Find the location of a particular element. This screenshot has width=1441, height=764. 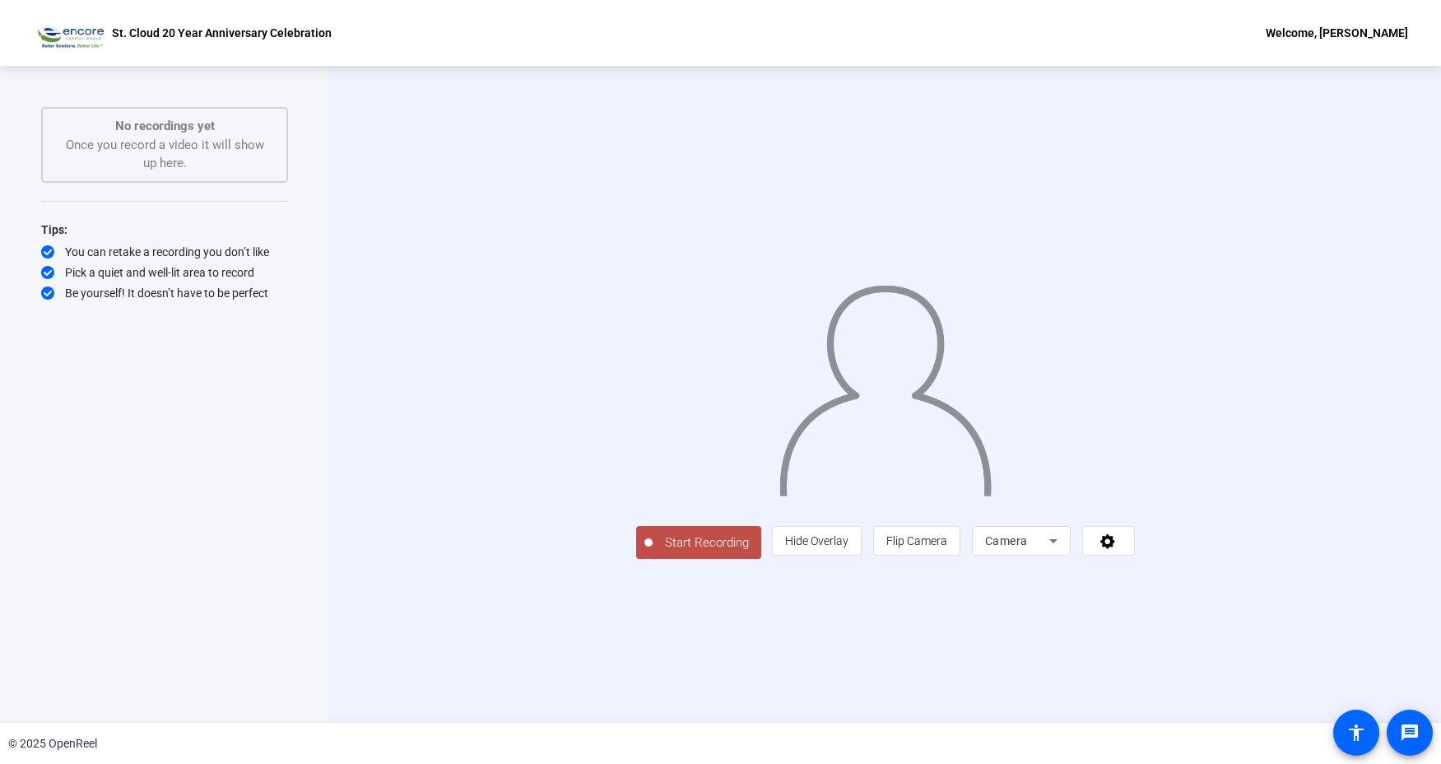

span: Hide Overlay is located at coordinates (817, 541).